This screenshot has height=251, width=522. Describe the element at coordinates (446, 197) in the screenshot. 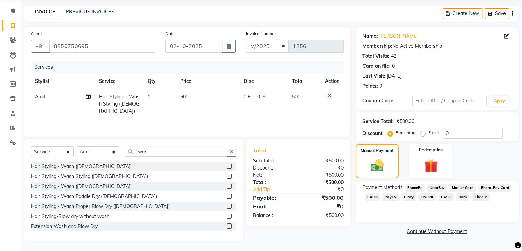

I see `span: CASH` at that location.